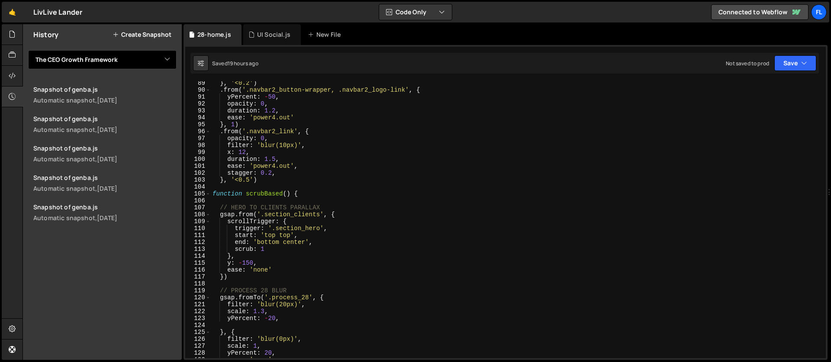  Describe the element at coordinates (795, 63) in the screenshot. I see `button: Save` at that location.